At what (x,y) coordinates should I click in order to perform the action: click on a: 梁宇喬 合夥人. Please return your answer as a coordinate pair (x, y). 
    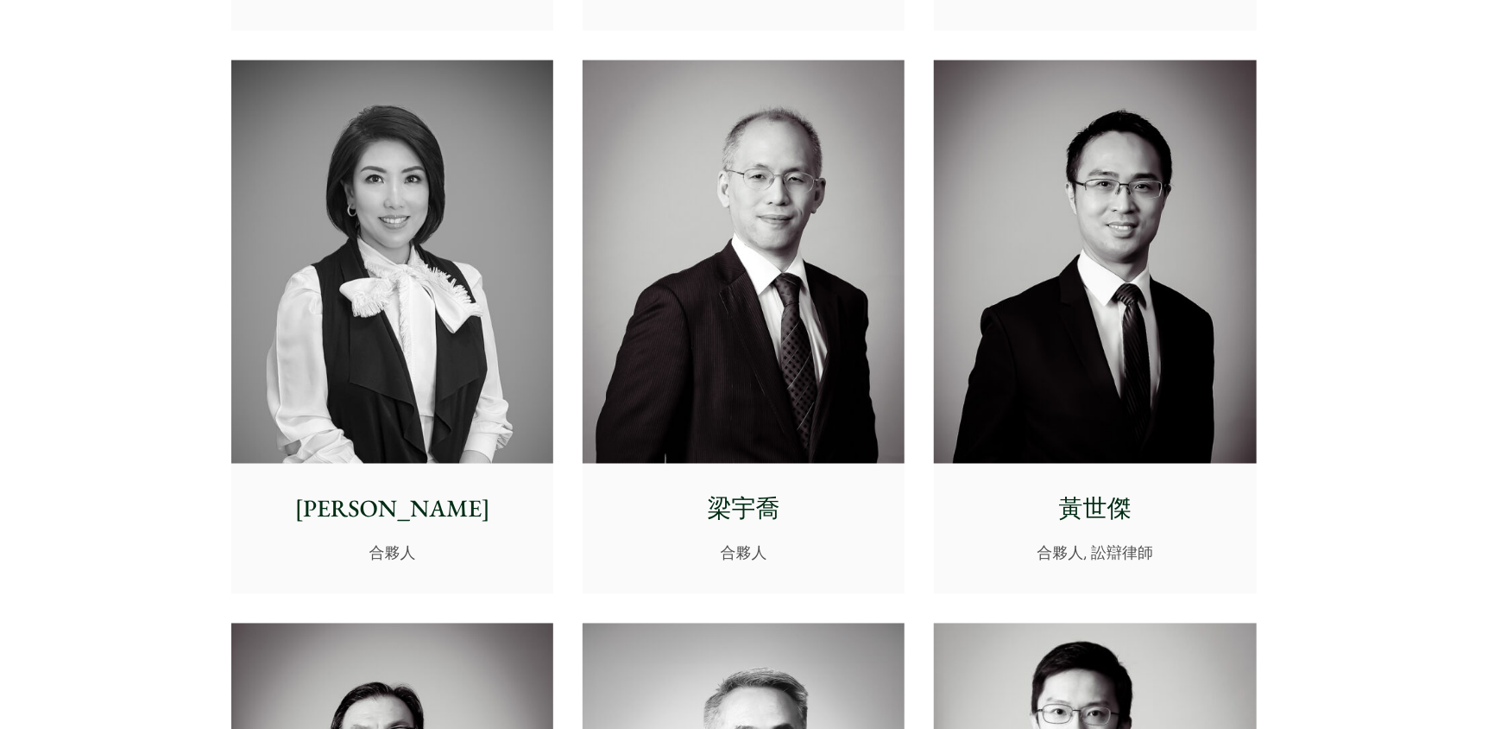
    Looking at the image, I should click on (743, 327).